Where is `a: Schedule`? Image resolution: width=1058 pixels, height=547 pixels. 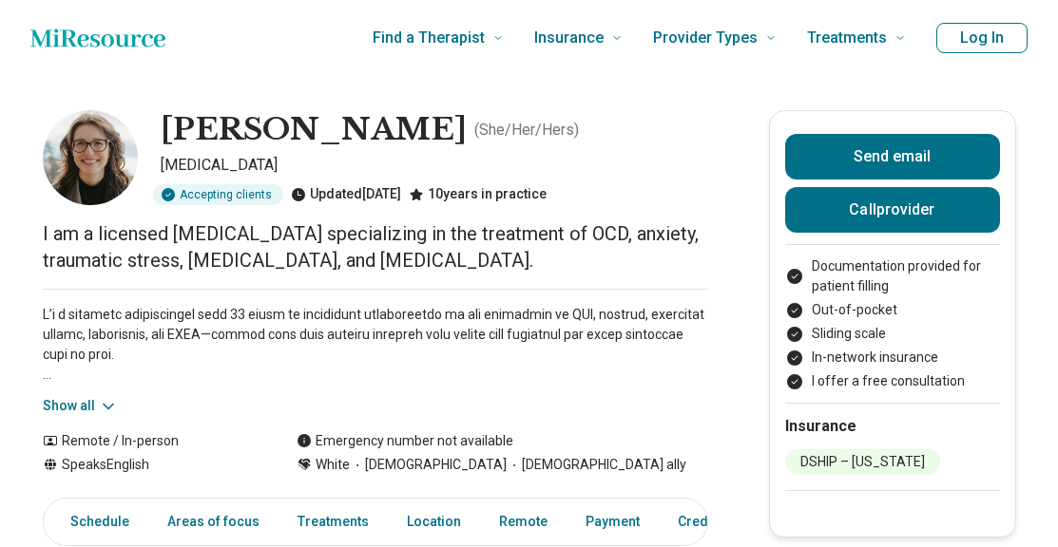
a: Schedule is located at coordinates (94, 522).